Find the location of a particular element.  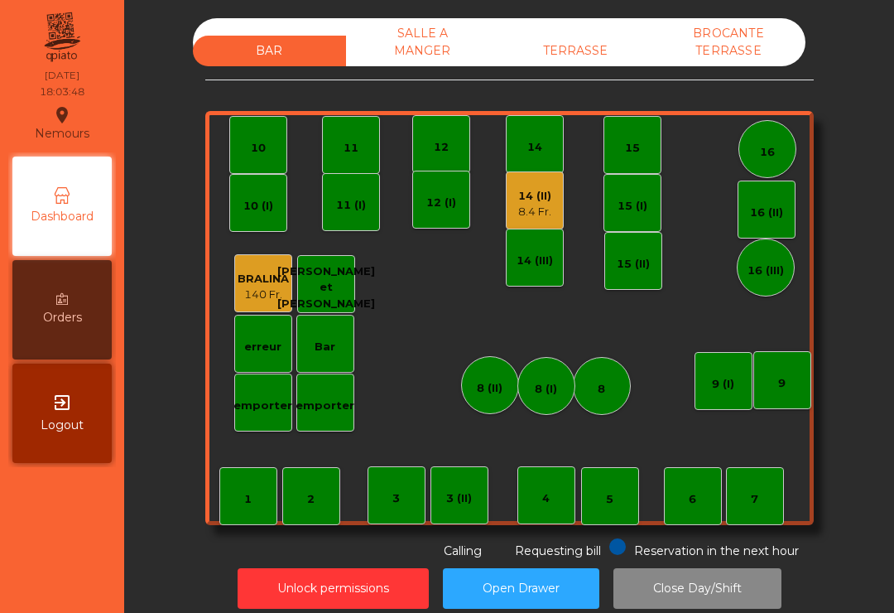

div: Bar is located at coordinates (325, 347).